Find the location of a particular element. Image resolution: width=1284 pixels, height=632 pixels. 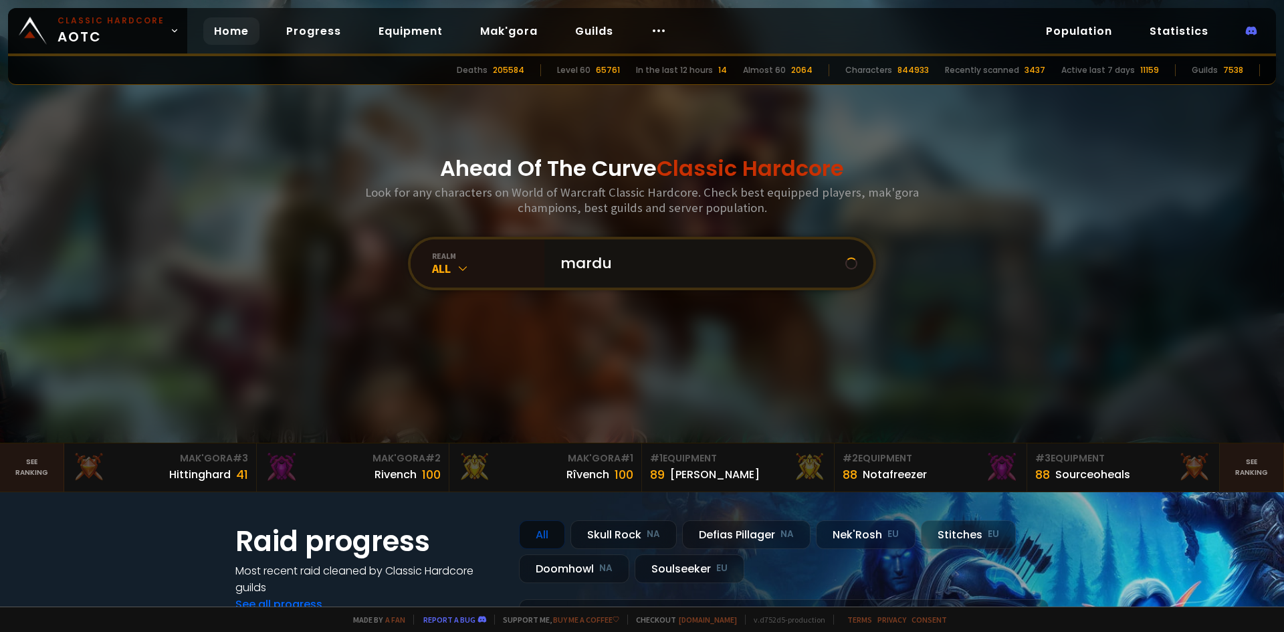

div: Characters is located at coordinates (869, 70).